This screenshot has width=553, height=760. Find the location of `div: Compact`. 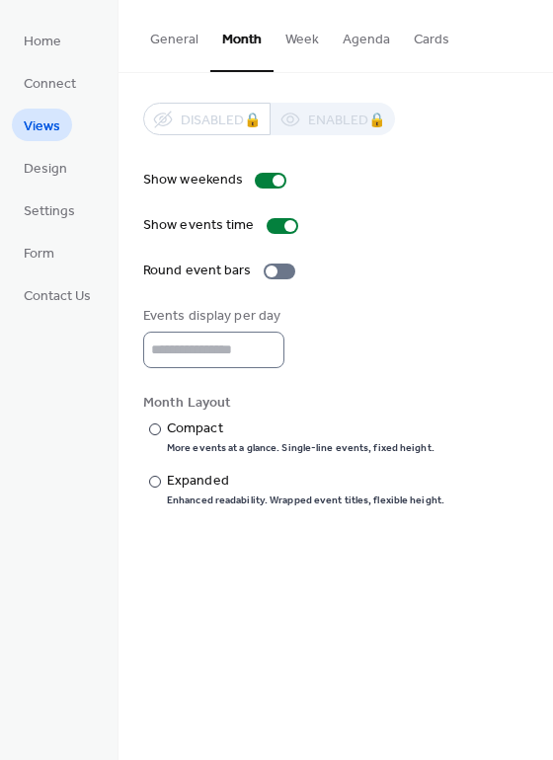

div: Compact is located at coordinates (298, 428).